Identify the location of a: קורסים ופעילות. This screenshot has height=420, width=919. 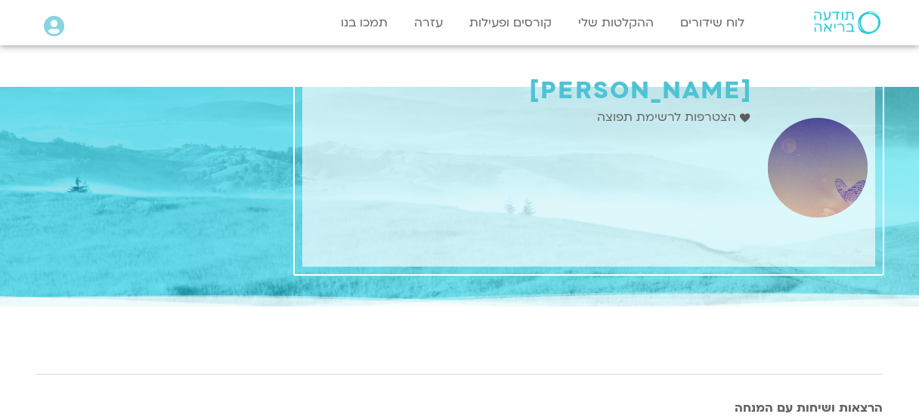
(510, 23).